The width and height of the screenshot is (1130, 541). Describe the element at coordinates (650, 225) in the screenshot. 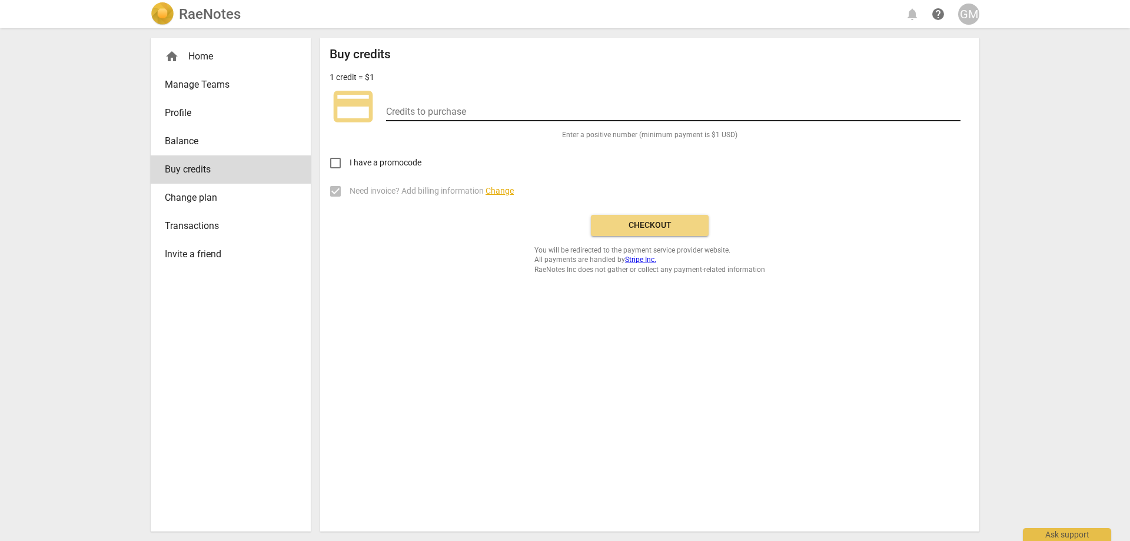

I see `button: Checkout` at that location.